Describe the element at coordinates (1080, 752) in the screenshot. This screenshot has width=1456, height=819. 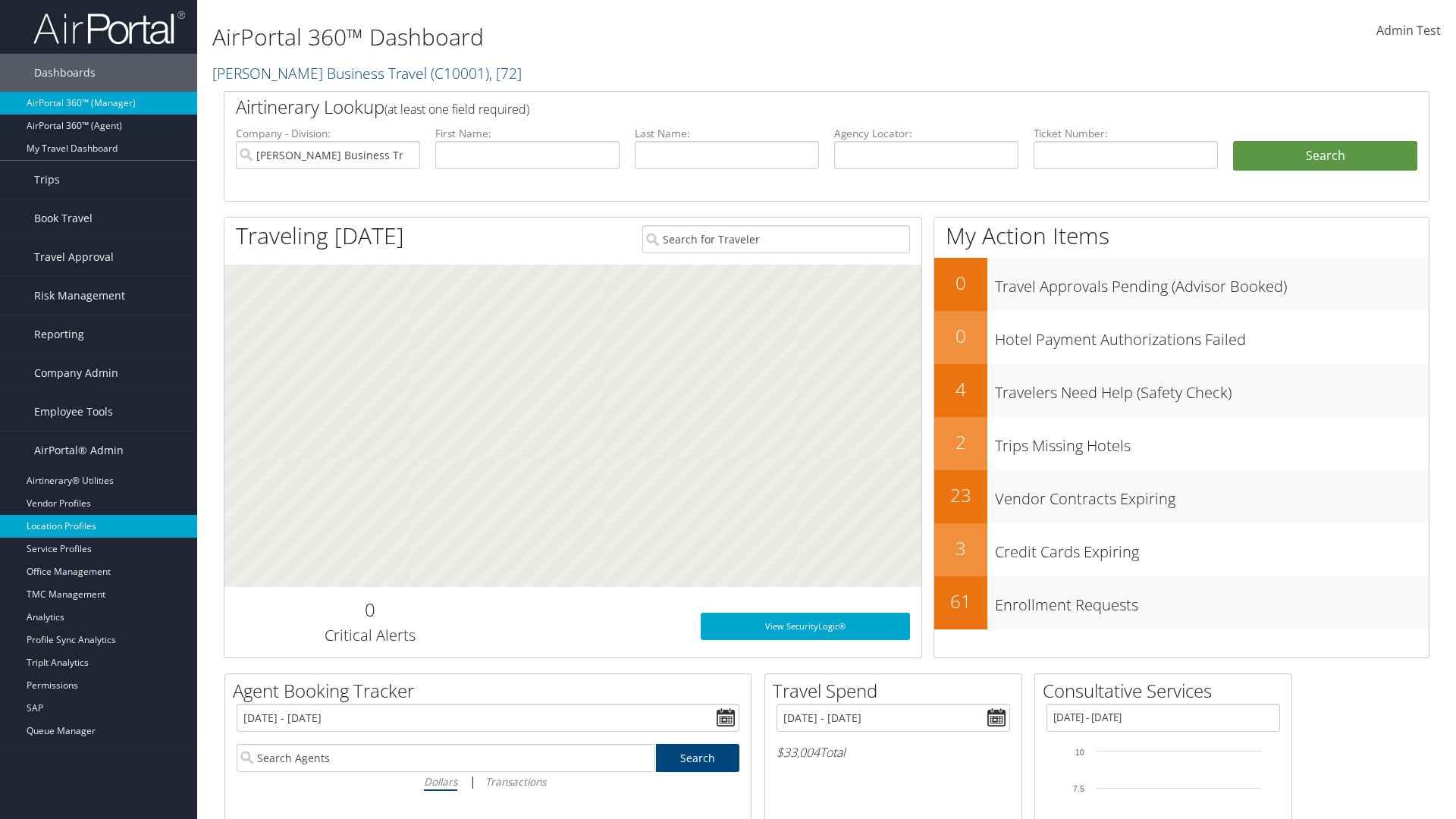
I see `tspan: 10` at that location.